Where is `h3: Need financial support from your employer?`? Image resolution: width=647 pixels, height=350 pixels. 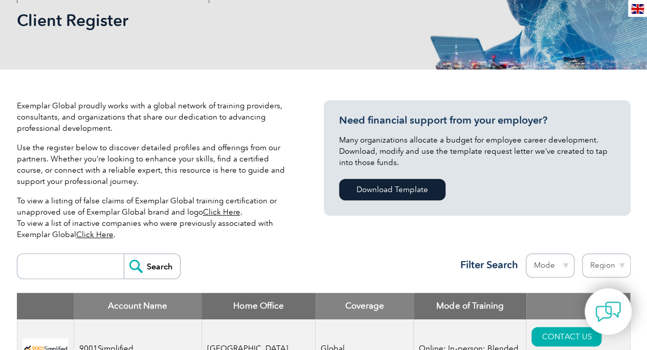 h3: Need financial support from your employer? is located at coordinates (477, 120).